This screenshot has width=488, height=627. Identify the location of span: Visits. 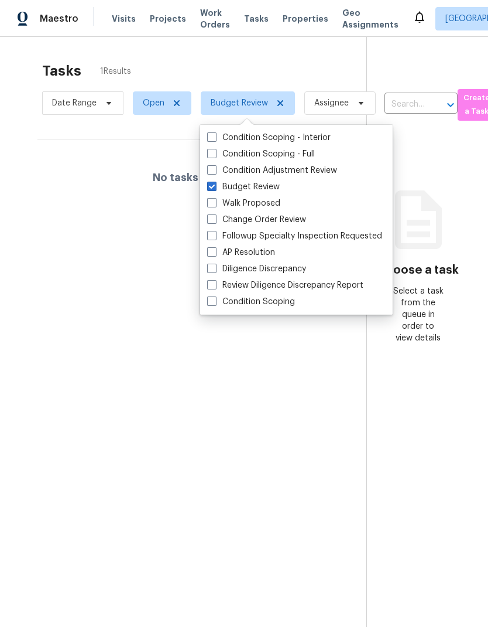
(124, 19).